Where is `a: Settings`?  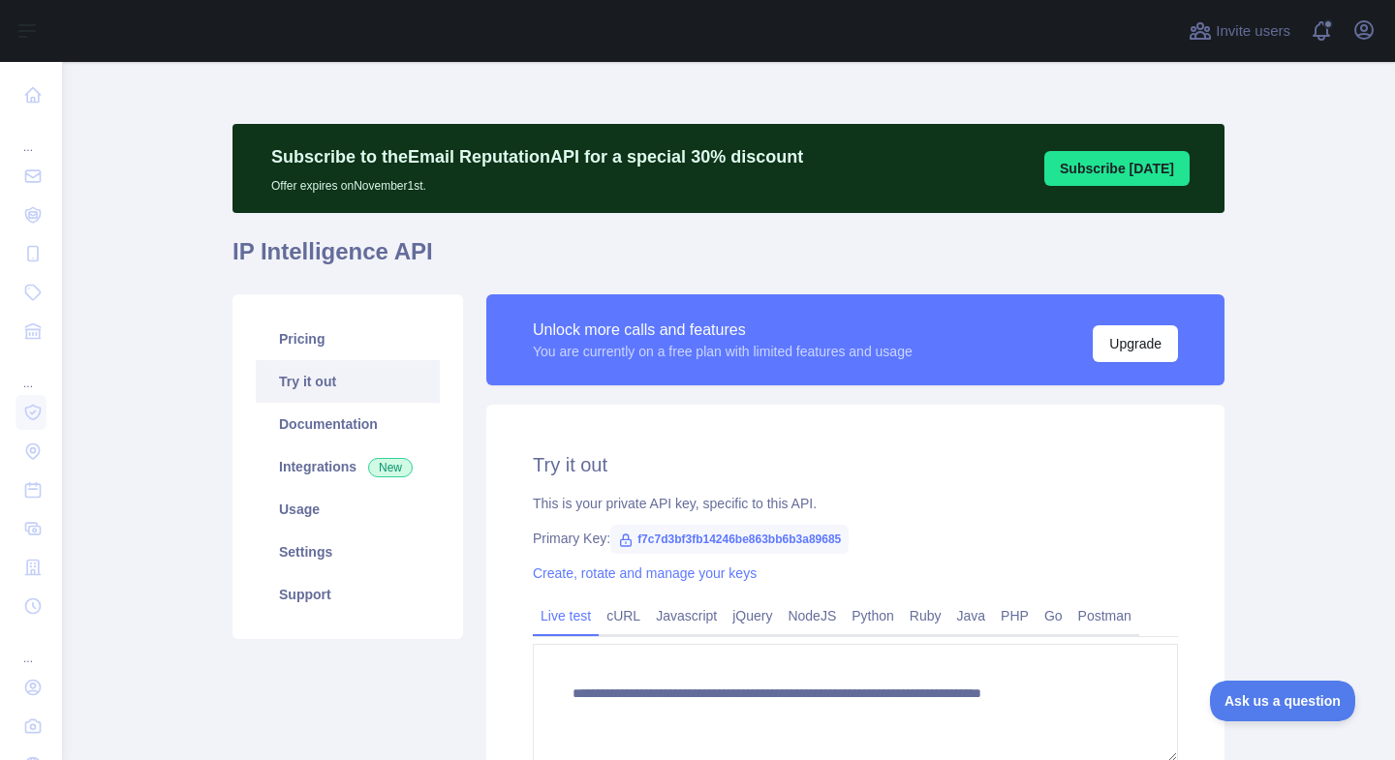
a: Settings is located at coordinates (348, 552).